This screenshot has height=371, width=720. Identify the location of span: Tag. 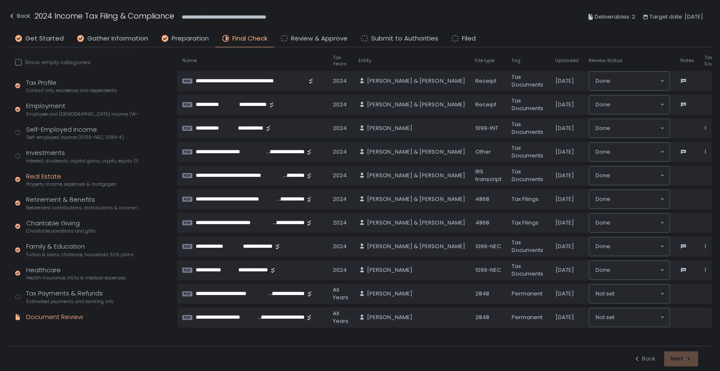
(516, 60).